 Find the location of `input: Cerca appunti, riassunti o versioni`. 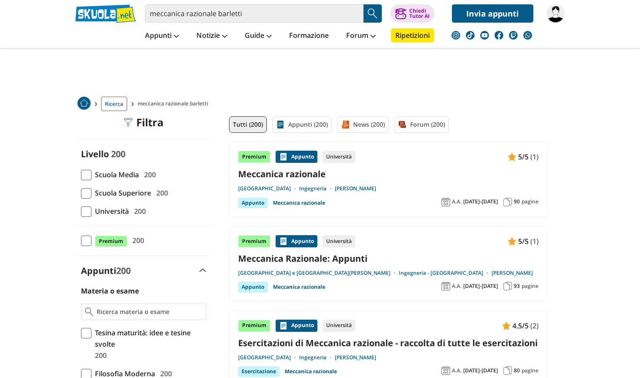

input: Cerca appunti, riassunti o versioni is located at coordinates (254, 13).